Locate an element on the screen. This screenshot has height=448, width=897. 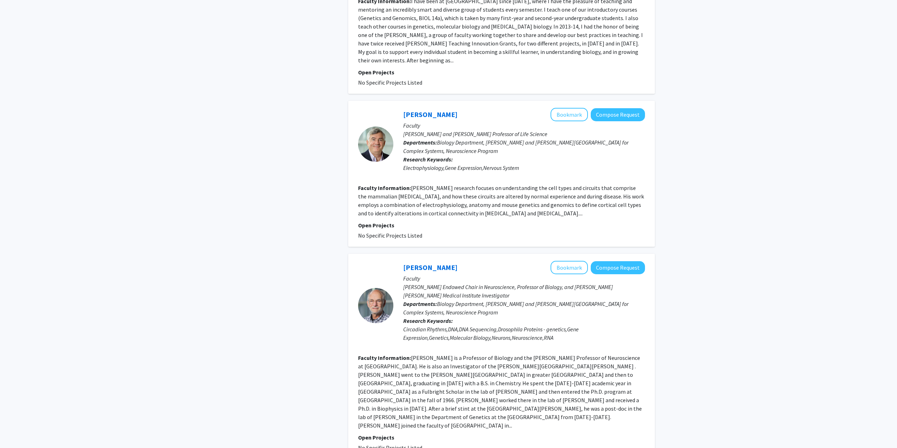
button: Compose Request to Sacha Nelson is located at coordinates (618, 114).